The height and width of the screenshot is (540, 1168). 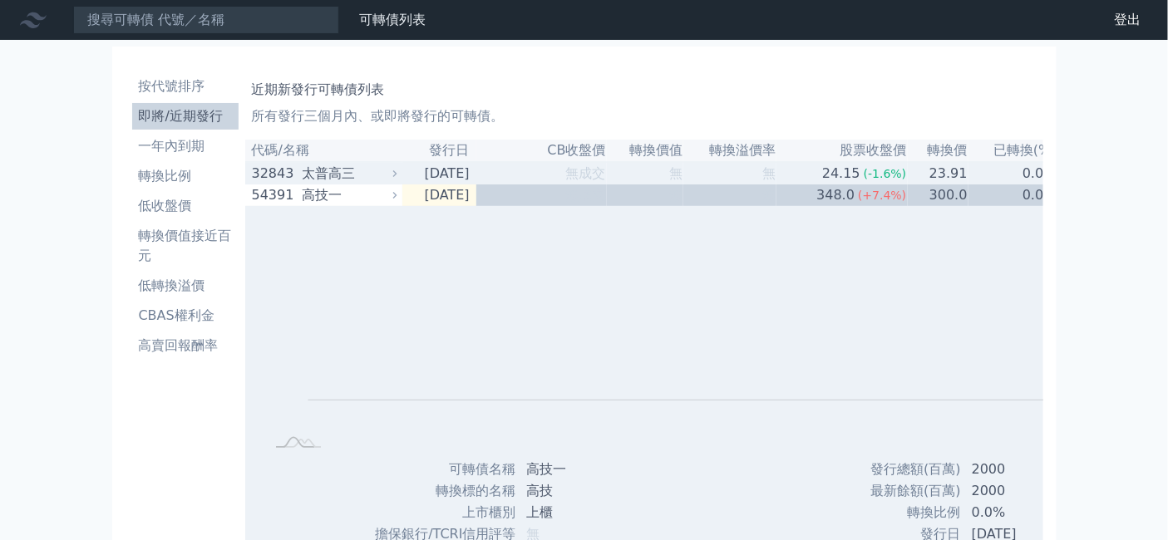 What do you see at coordinates (185, 206) in the screenshot?
I see `a: 低收盤價` at bounding box center [185, 206].